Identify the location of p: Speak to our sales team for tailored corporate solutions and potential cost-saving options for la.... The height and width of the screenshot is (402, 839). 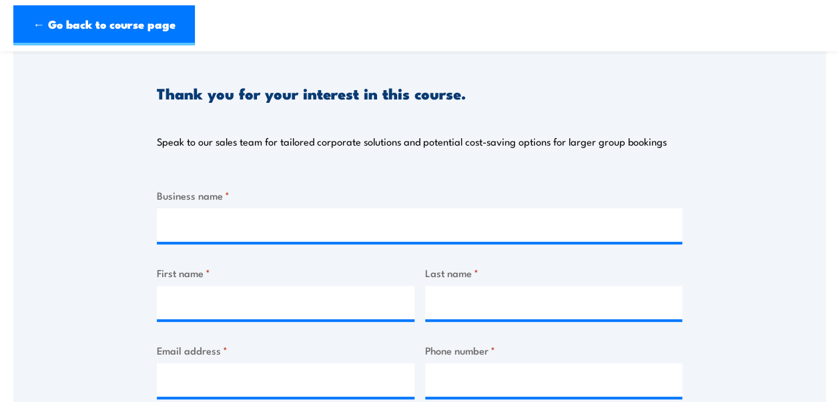
(412, 142).